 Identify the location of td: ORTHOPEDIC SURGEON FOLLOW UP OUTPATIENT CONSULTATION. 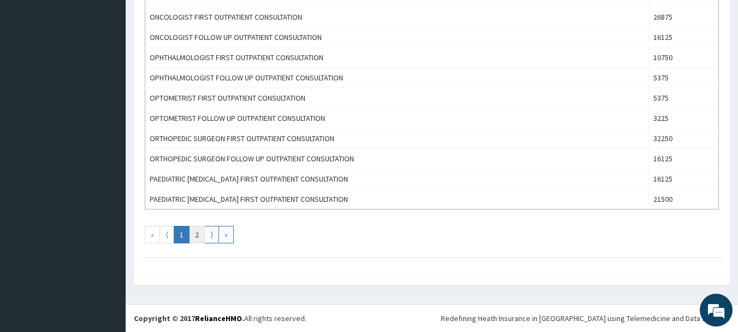
(397, 158).